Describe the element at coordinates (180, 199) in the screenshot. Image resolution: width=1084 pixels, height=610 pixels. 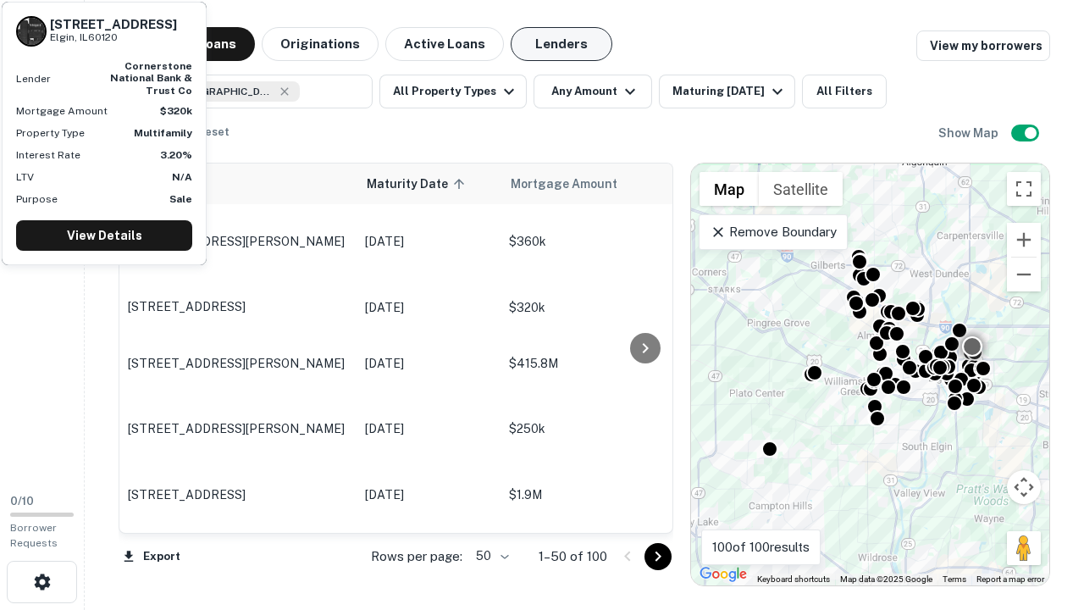
I see `strong: Sale` at that location.